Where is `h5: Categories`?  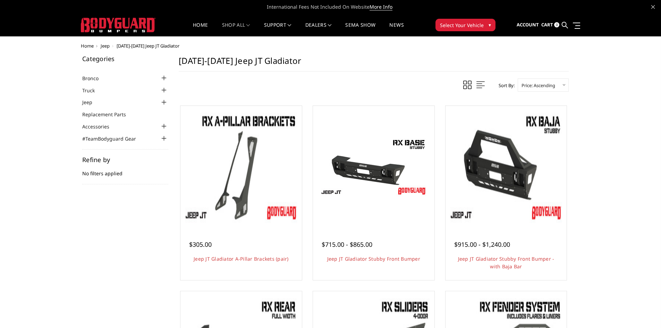 h5: Categories is located at coordinates (125, 59).